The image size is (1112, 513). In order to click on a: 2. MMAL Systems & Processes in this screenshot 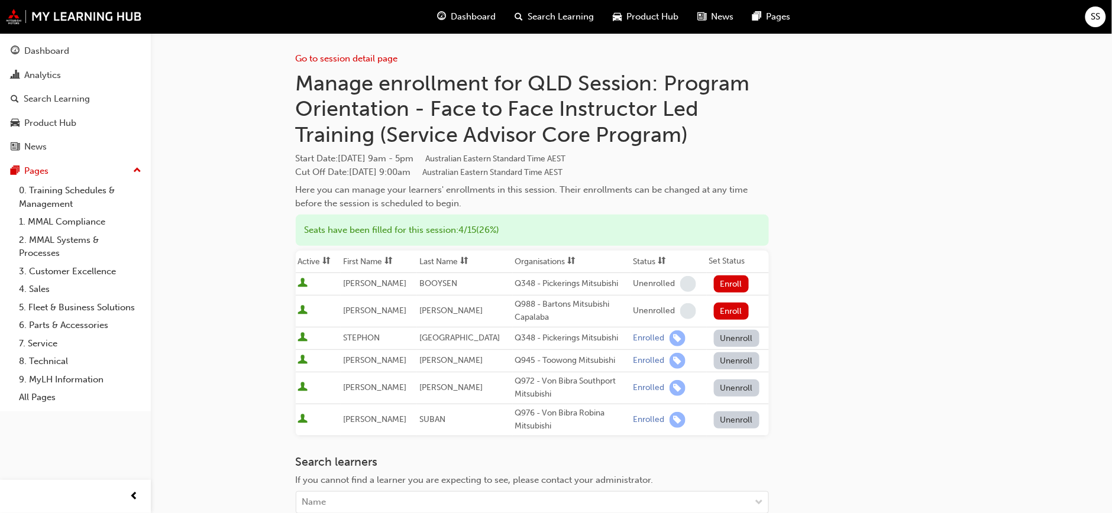, I will do `click(80, 247)`.